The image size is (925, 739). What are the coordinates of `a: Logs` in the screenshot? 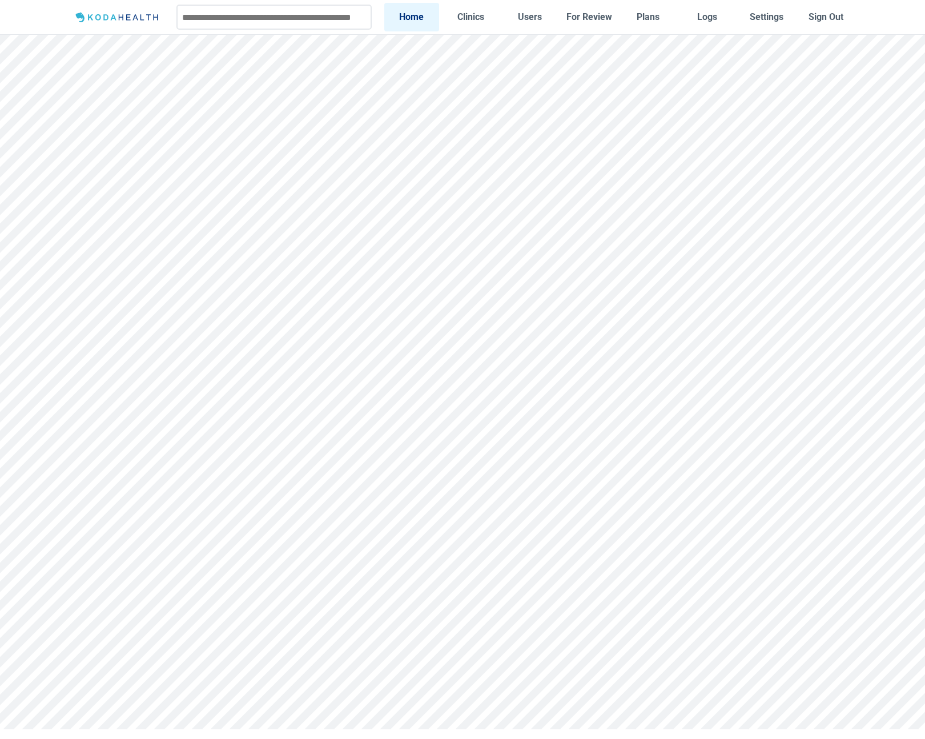 It's located at (708, 17).